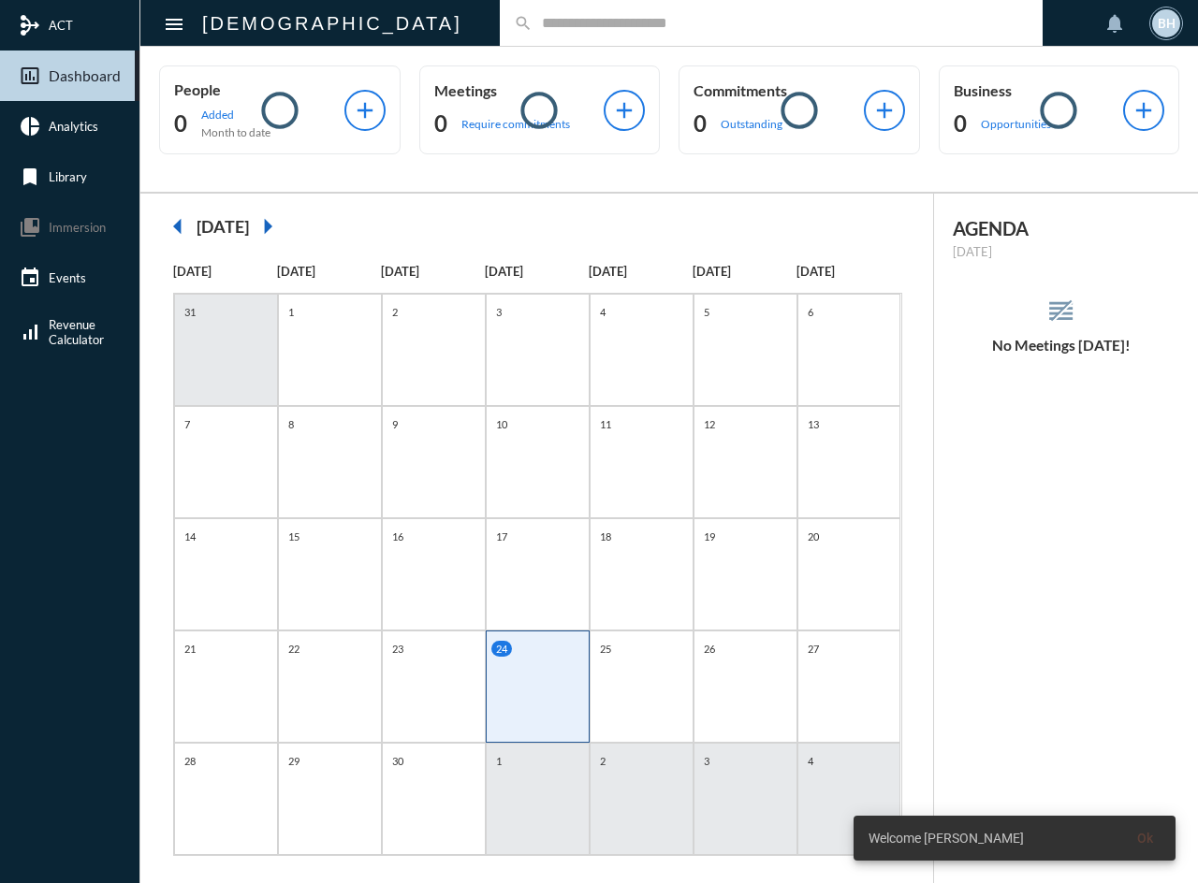 This screenshot has width=1198, height=883. Describe the element at coordinates (190, 648) in the screenshot. I see `p: 21` at that location.